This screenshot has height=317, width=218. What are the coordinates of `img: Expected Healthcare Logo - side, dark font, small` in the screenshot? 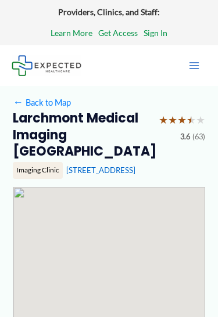 It's located at (46, 65).